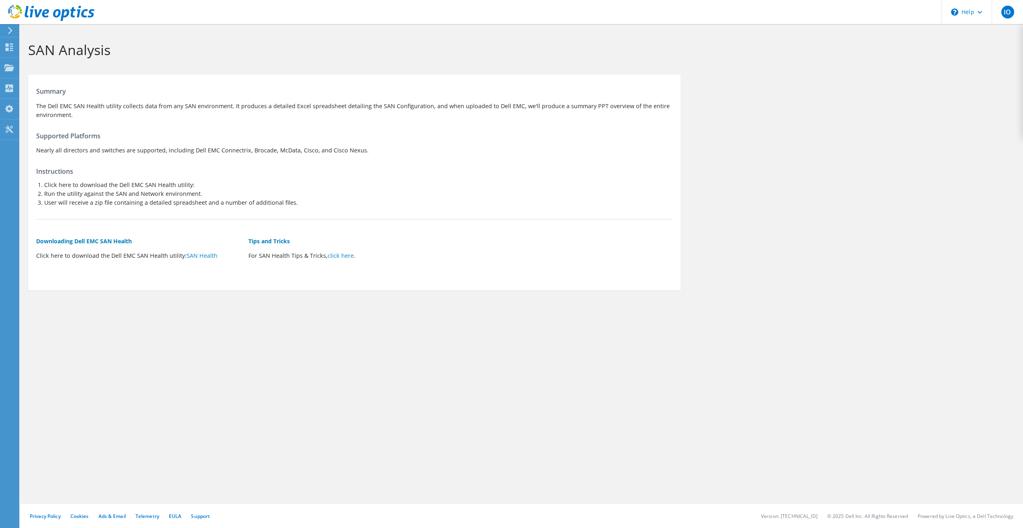  I want to click on p: Nearly all directors and switches are supported, including Dell EMC Connectrix, Brocade, McData, ..., so click(354, 150).